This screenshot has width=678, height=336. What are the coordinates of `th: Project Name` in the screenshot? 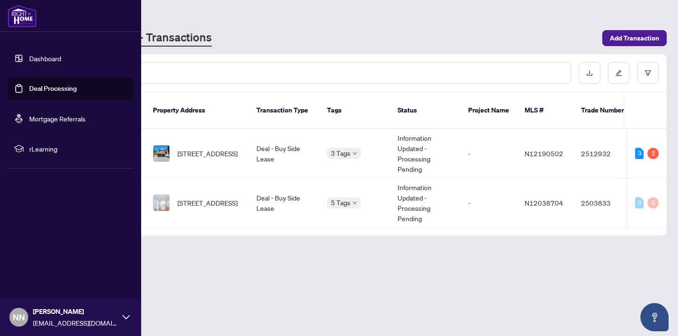 It's located at (489, 111).